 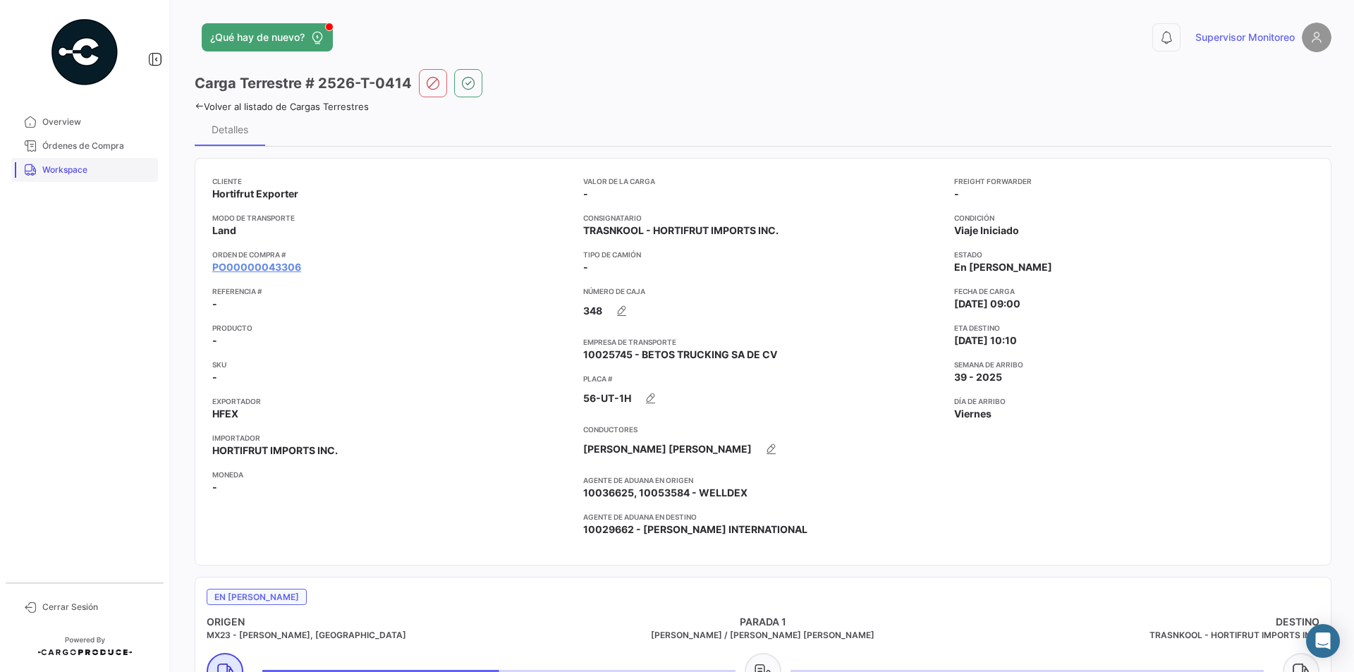 I want to click on app-card-info-title: Empresa de Transporte, so click(x=763, y=342).